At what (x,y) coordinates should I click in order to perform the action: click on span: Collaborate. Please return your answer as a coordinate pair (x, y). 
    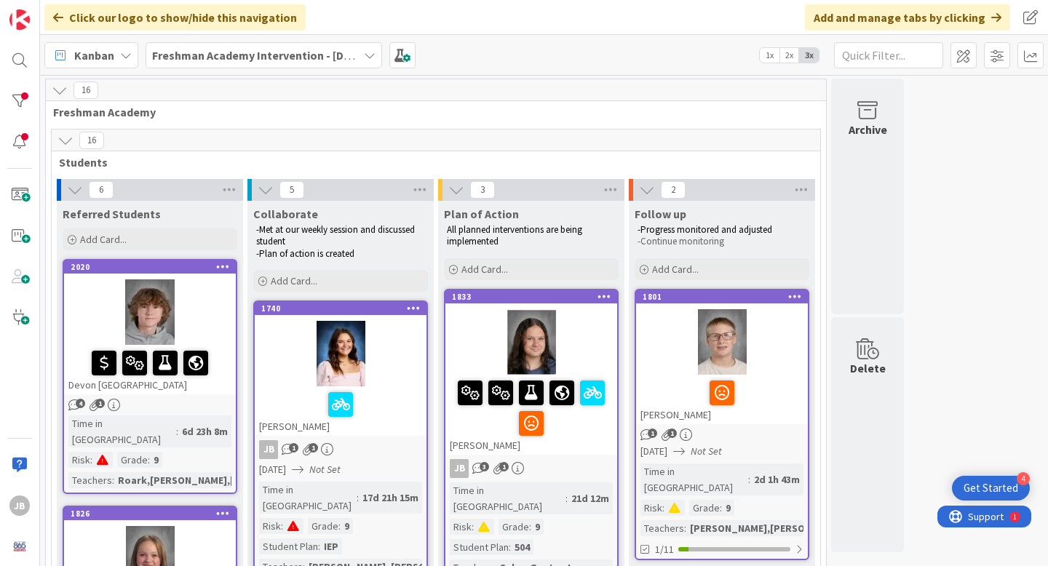
    Looking at the image, I should click on (285, 214).